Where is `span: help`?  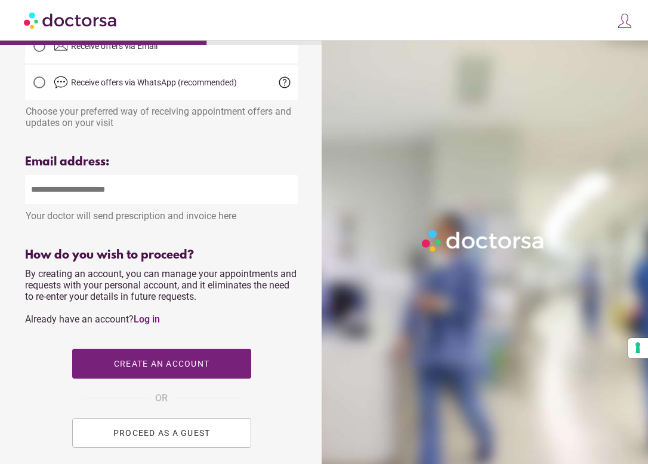 span: help is located at coordinates (285, 82).